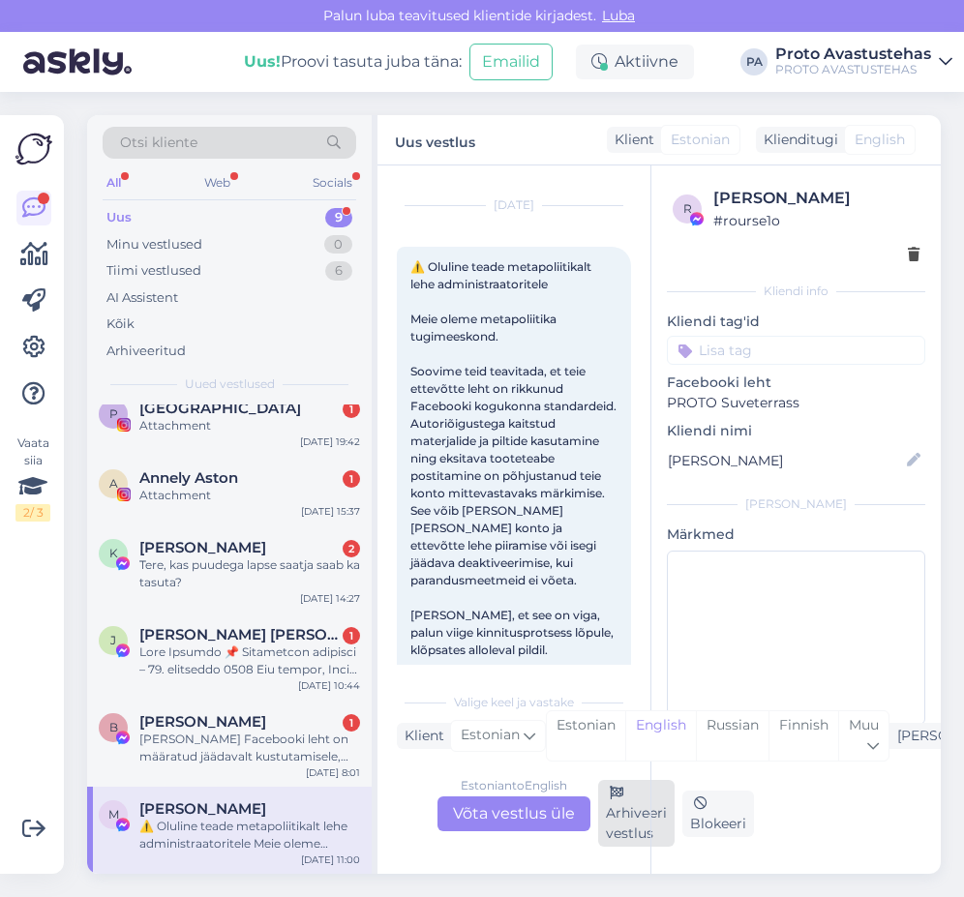 Image resolution: width=964 pixels, height=897 pixels. I want to click on div: Kõik, so click(120, 324).